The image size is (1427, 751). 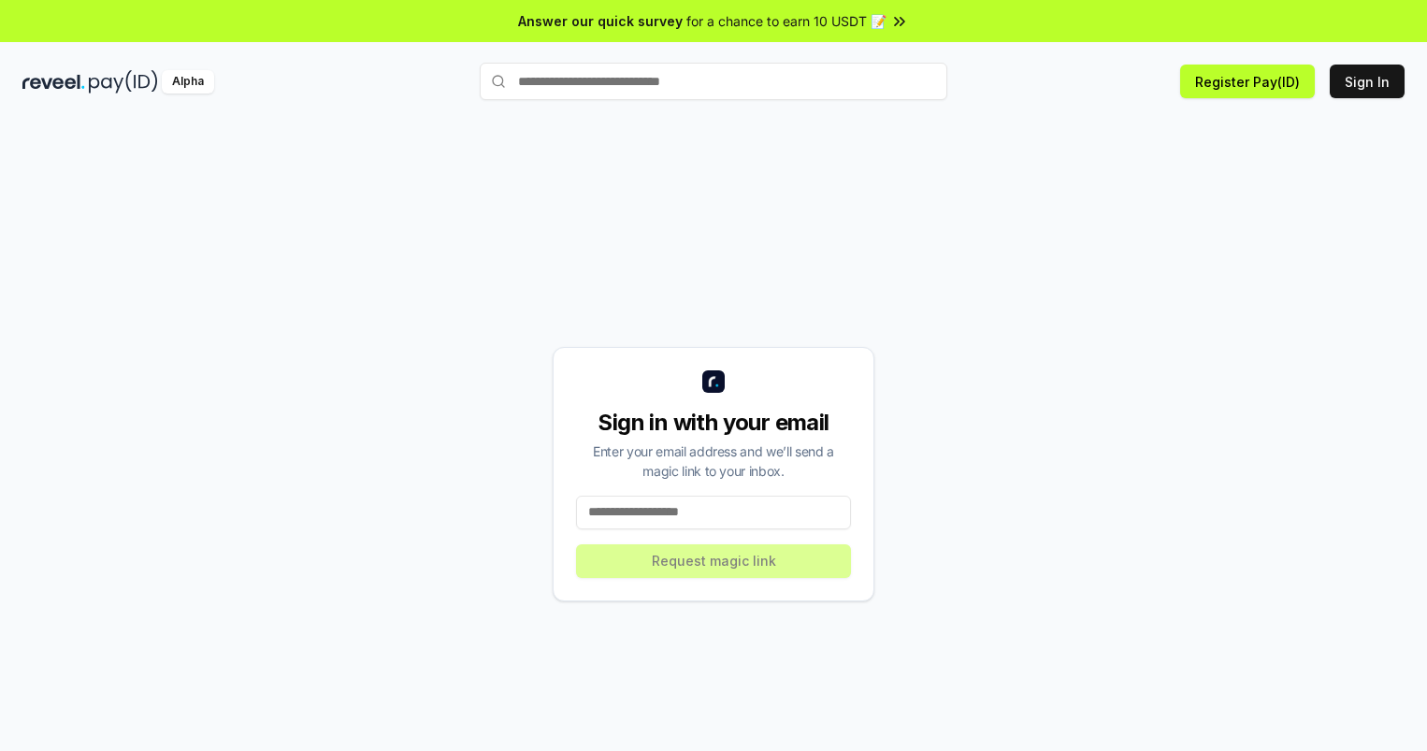 I want to click on div: Sign in with your email, so click(x=714, y=423).